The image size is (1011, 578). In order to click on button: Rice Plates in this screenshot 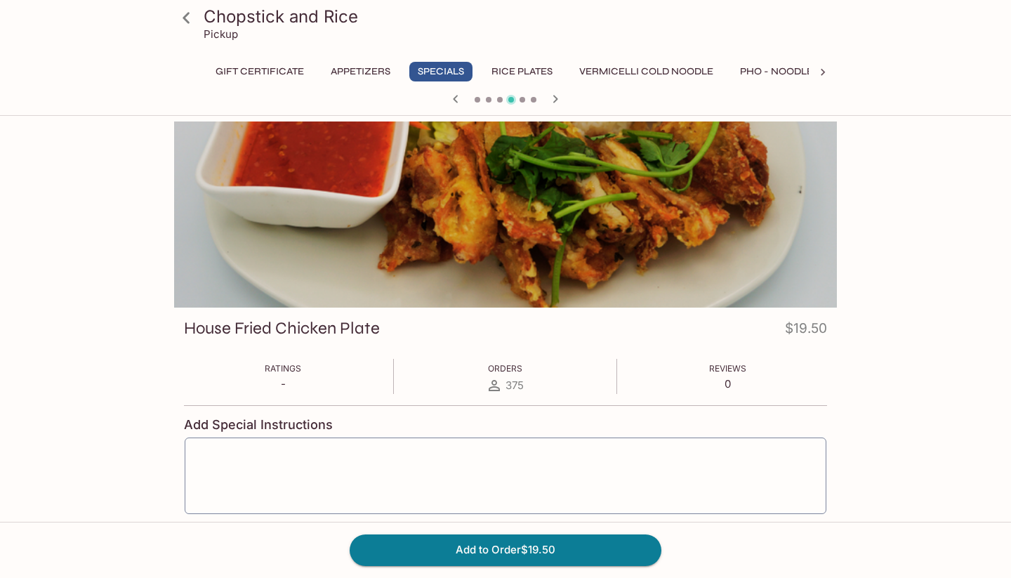, I will do `click(521, 72)`.